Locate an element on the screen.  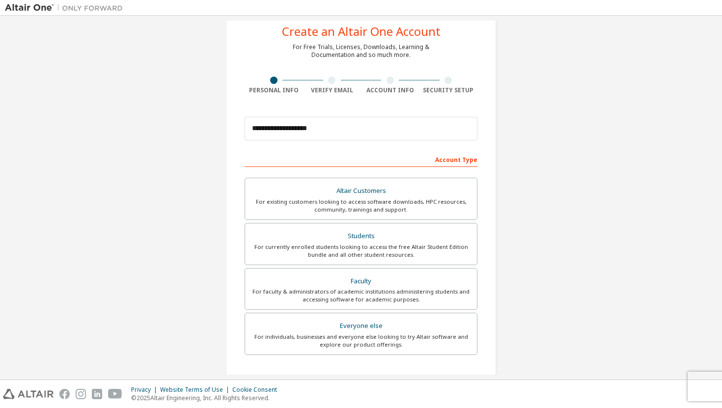
img: youtube.svg is located at coordinates (115, 394).